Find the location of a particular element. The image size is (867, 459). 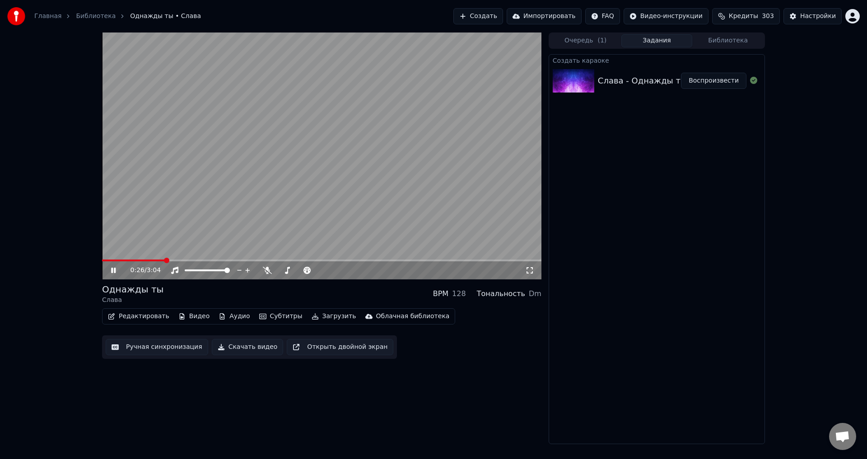

div: BPM is located at coordinates (441, 294).